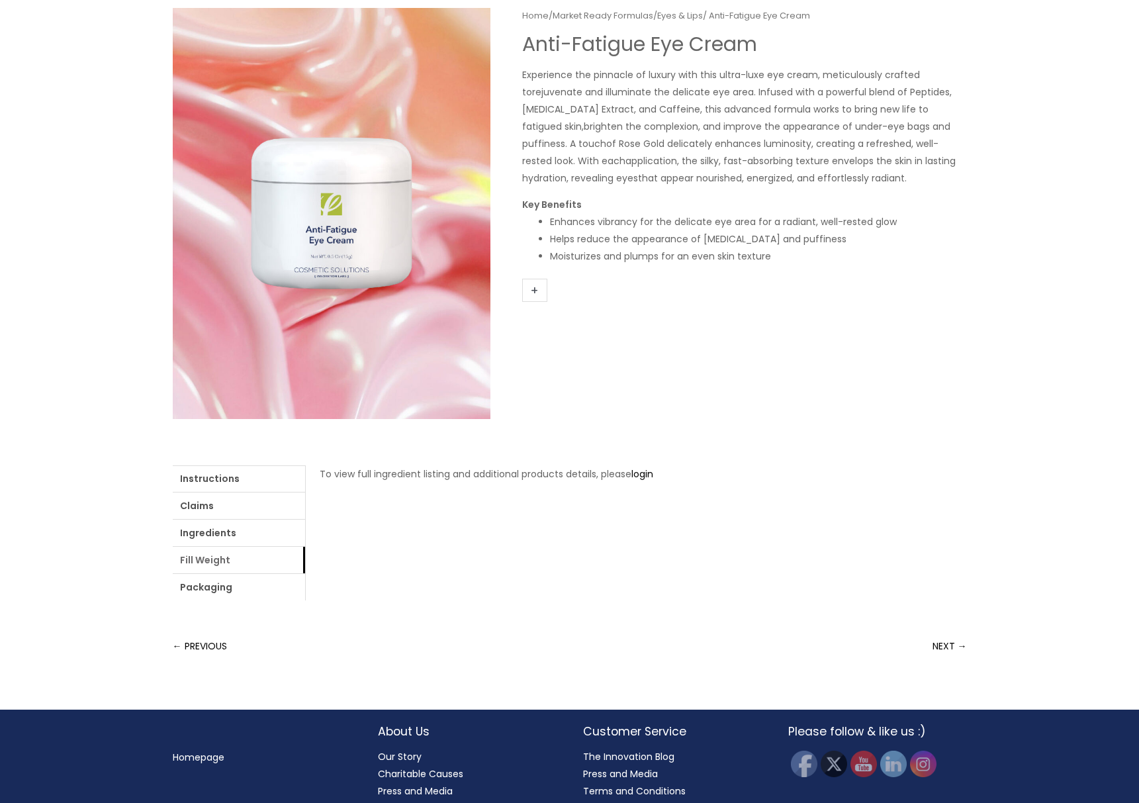 Image resolution: width=1139 pixels, height=803 pixels. What do you see at coordinates (467, 774) in the screenshot?
I see `nav: About Us` at bounding box center [467, 774].